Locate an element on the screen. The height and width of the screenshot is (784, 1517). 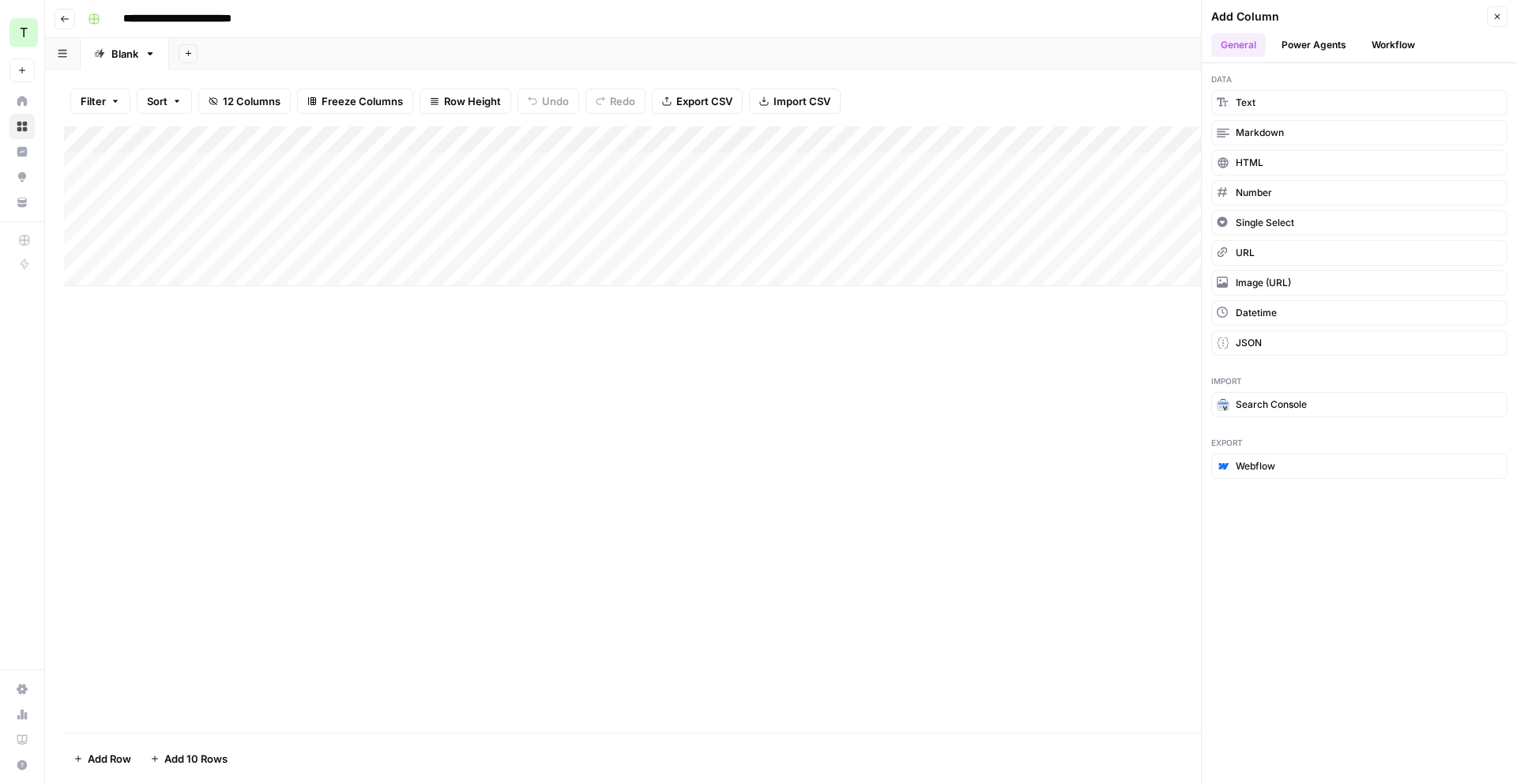
span: Data is located at coordinates (1359, 79).